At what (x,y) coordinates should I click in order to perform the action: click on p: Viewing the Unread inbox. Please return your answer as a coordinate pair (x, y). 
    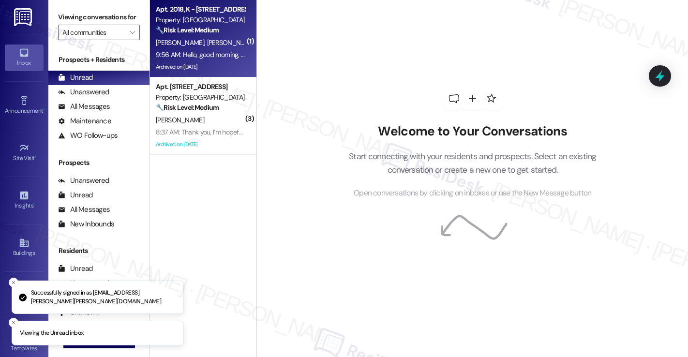
    Looking at the image, I should click on (51, 333).